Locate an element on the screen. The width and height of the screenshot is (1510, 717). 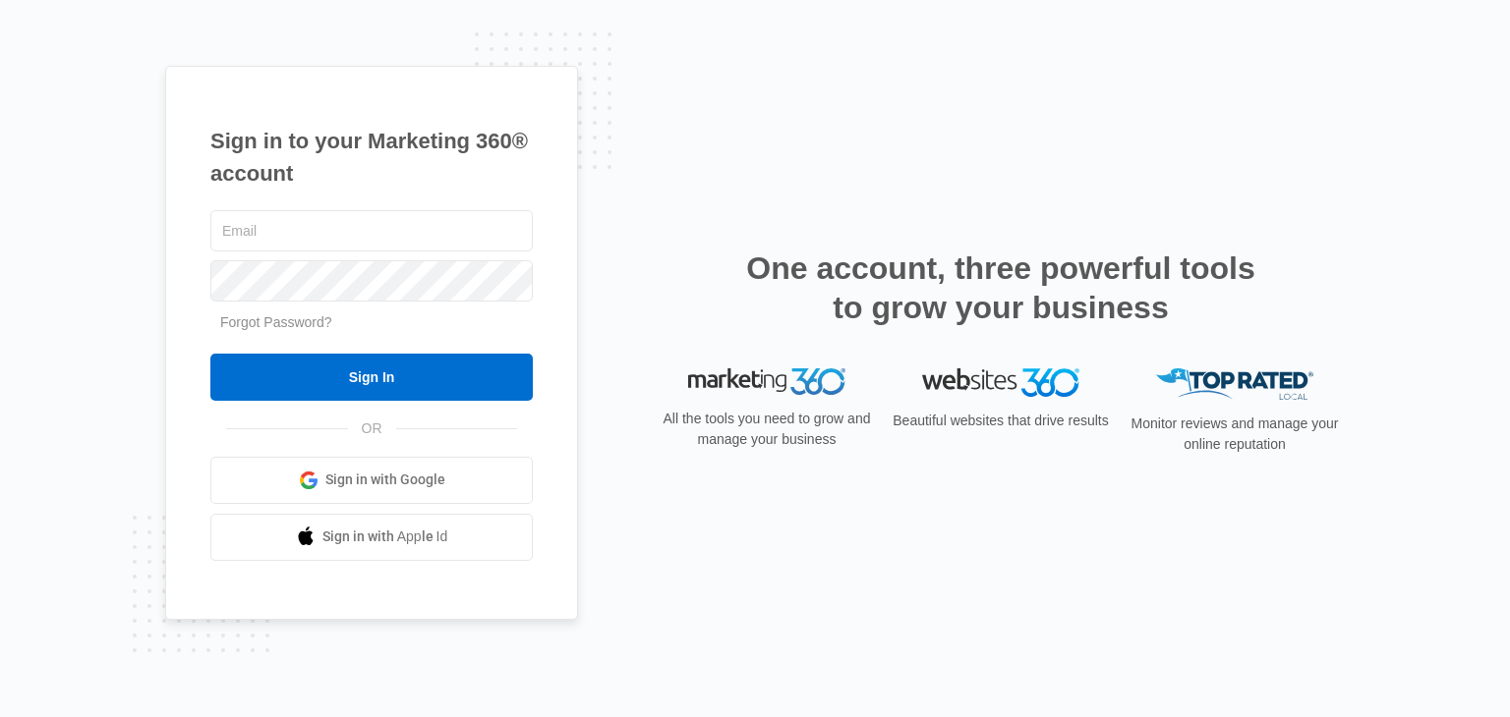
a: Sign in with Google is located at coordinates (372, 481).